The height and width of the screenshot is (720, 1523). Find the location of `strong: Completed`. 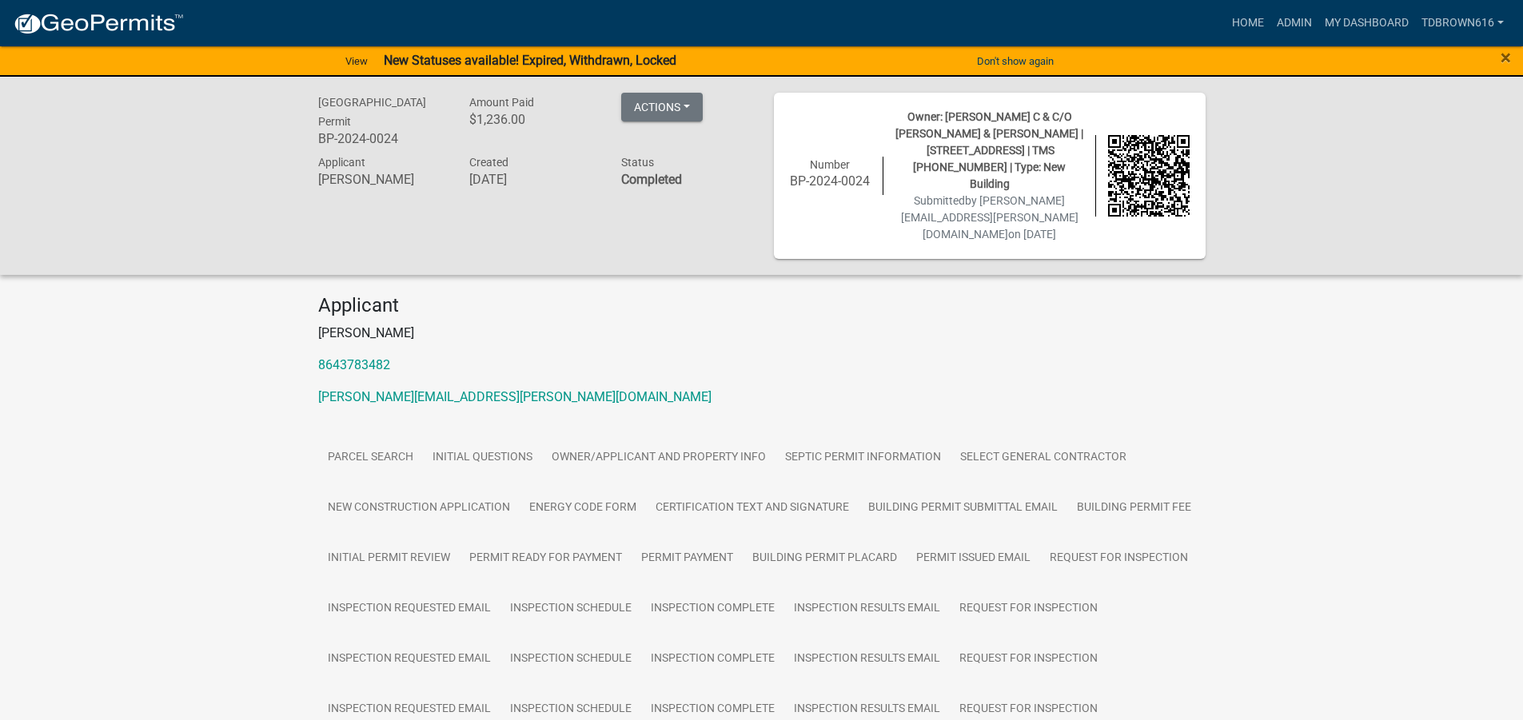

strong: Completed is located at coordinates (652, 179).